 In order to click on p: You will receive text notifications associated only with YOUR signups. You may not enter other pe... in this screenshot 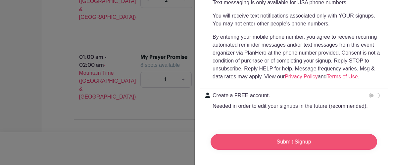, I will do `click(297, 20)`.